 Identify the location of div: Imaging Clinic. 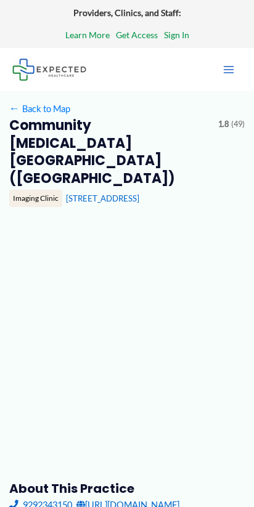
(36, 198).